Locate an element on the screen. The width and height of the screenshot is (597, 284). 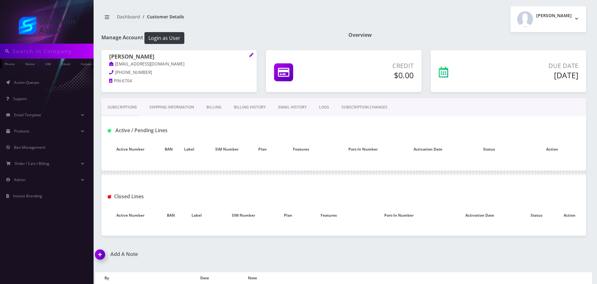
img: Shluchim Assist is located at coordinates (47, 26).